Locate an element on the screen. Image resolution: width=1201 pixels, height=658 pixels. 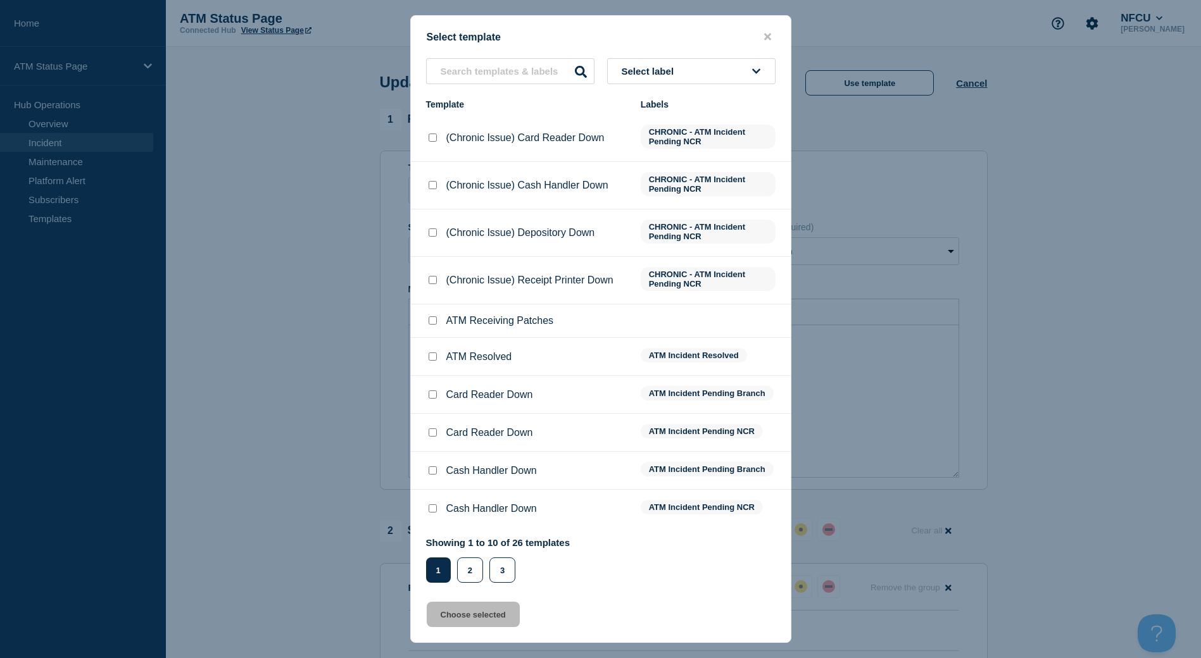
p: (Chronic Issue) Depository Down is located at coordinates (520, 233).